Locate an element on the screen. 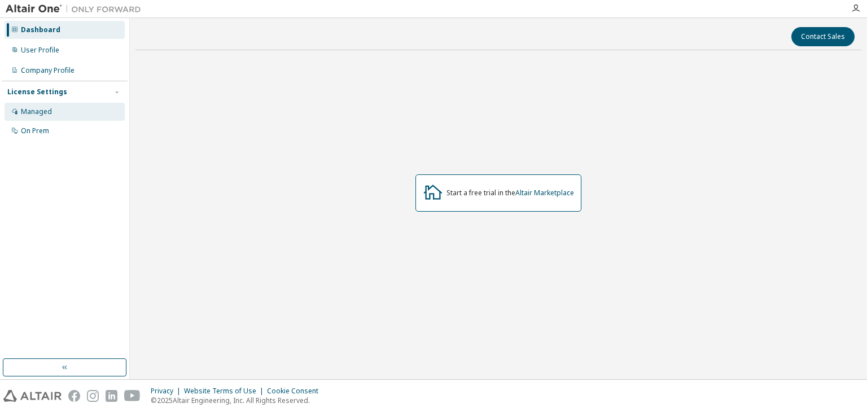 The width and height of the screenshot is (867, 412). div: Cookie Consent is located at coordinates (296, 391).